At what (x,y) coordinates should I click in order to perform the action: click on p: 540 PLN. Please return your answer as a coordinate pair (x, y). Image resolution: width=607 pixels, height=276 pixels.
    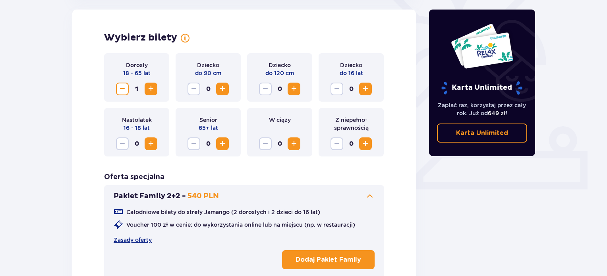
    Looking at the image, I should click on (203, 196).